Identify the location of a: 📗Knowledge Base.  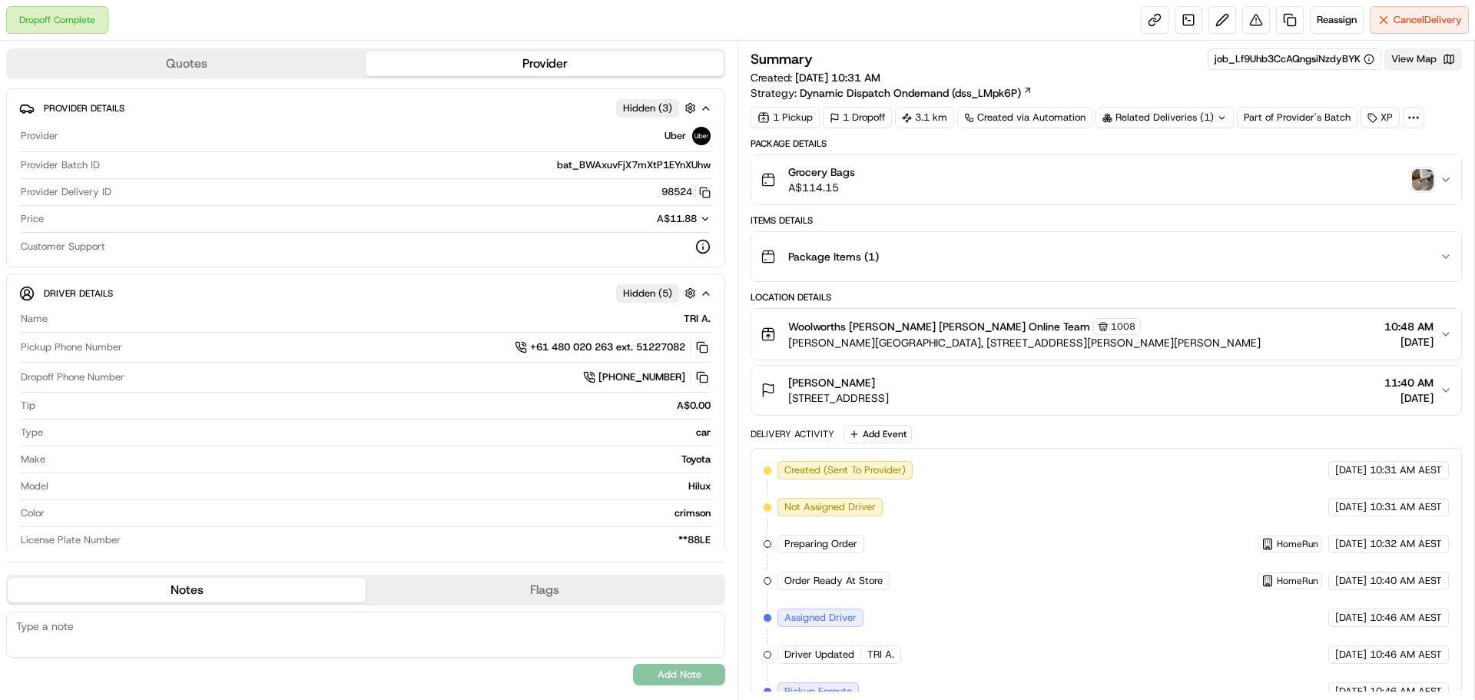
(66, 231).